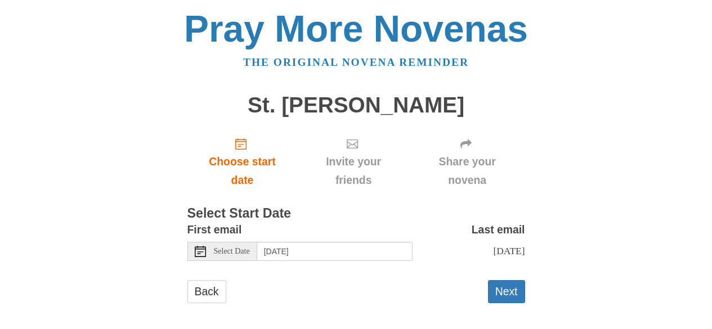  Describe the element at coordinates (356, 29) in the screenshot. I see `a: Pray More Novenas` at that location.